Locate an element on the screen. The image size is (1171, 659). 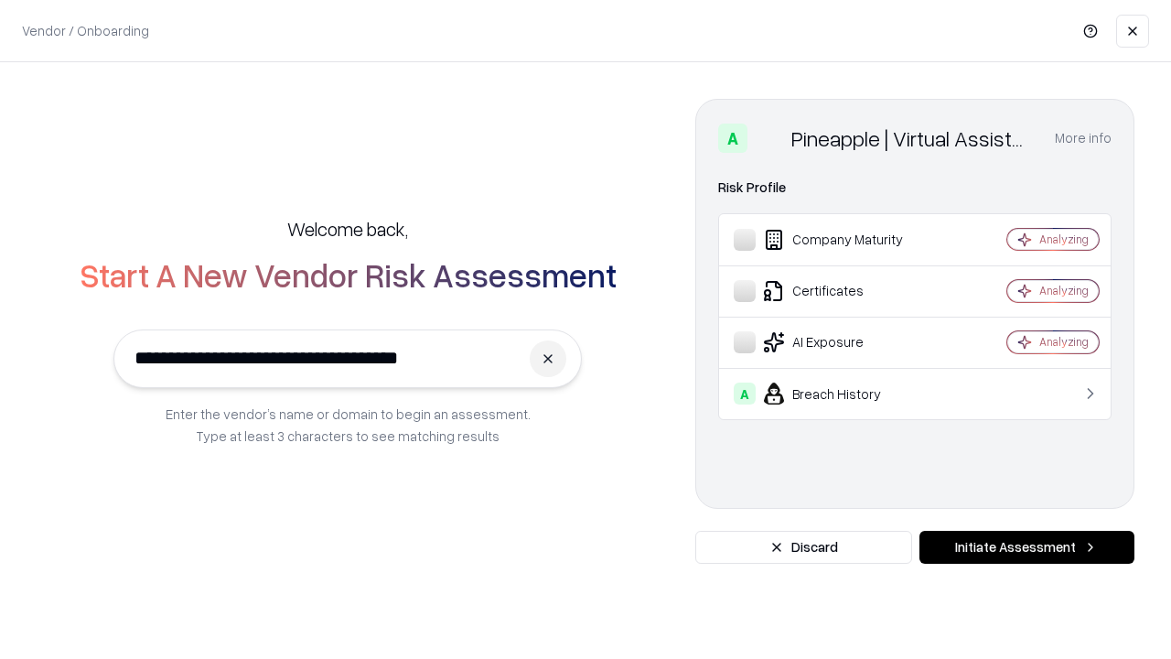
p: Enter the vendor’s name or domain to begin an assessment. Type at least 3 characters to see match... is located at coordinates (348, 425).